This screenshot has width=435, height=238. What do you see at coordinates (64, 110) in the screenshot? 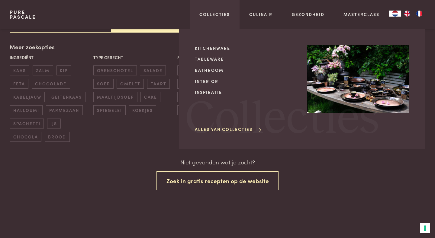
I see `span: parmezaan` at bounding box center [64, 110].